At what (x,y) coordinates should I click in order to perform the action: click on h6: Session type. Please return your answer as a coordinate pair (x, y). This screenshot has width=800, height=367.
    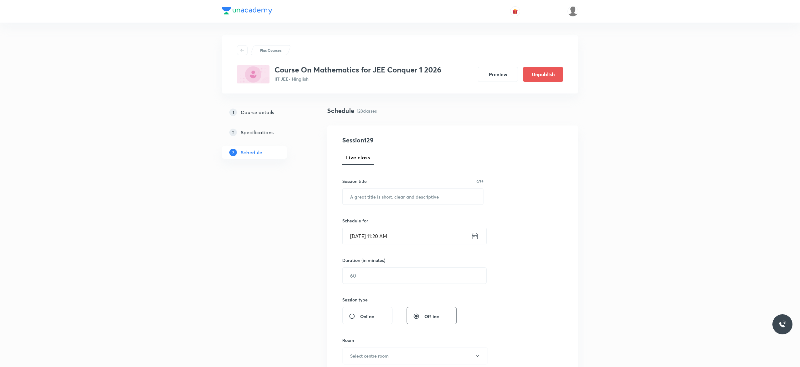
    Looking at the image, I should click on (355, 299).